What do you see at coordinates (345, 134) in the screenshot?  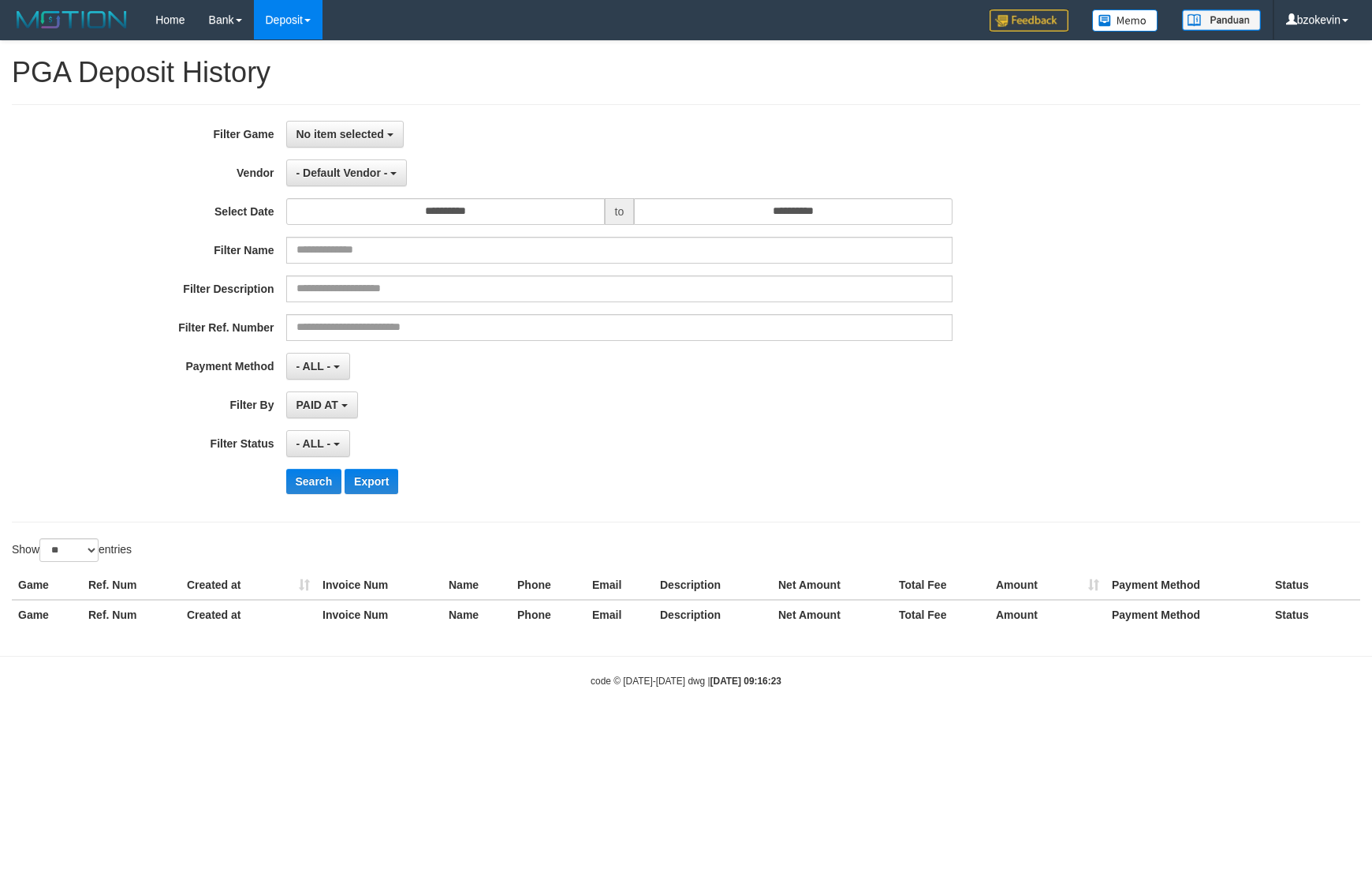 I see `button: No item selected` at bounding box center [345, 134].